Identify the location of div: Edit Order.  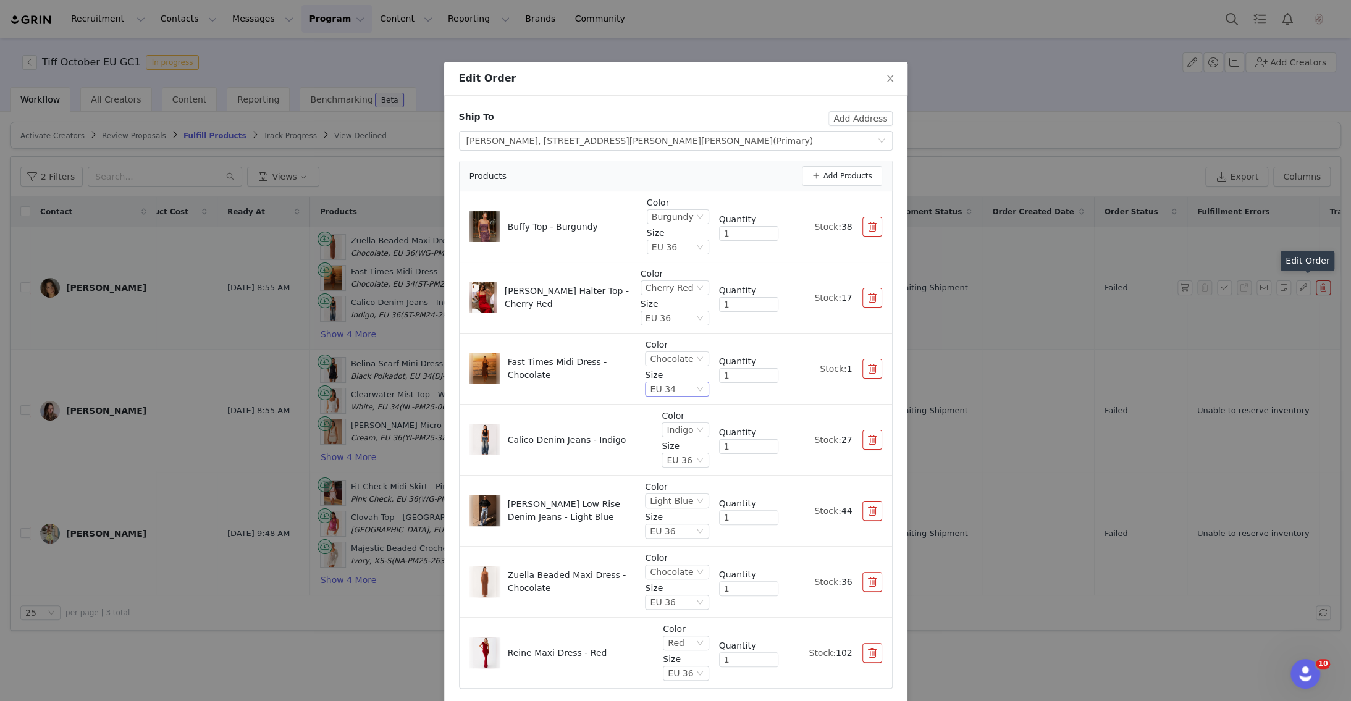
(1307, 261).